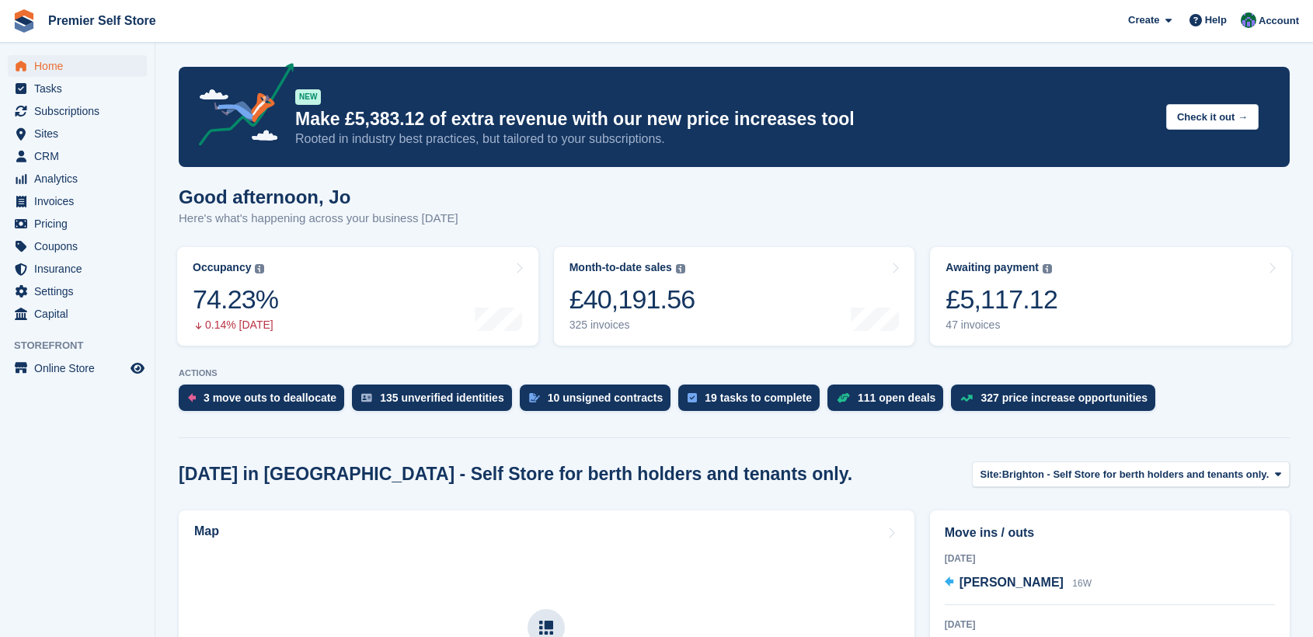  I want to click on span: Home, so click(81, 66).